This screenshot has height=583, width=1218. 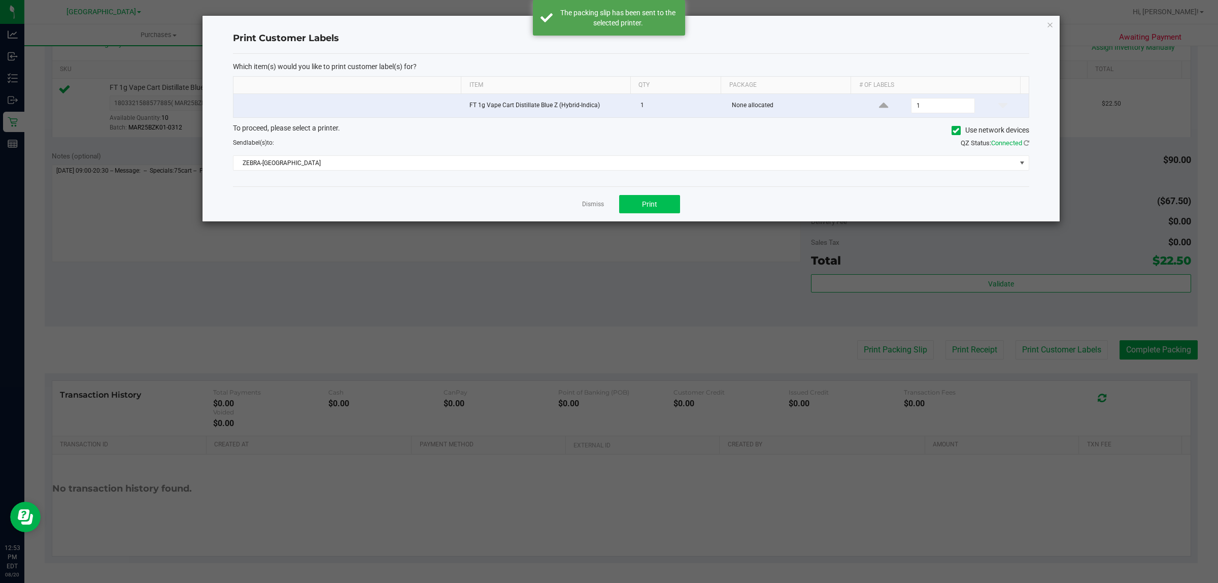 I want to click on div: The packing slip has been sent to the selected printer., so click(x=618, y=18).